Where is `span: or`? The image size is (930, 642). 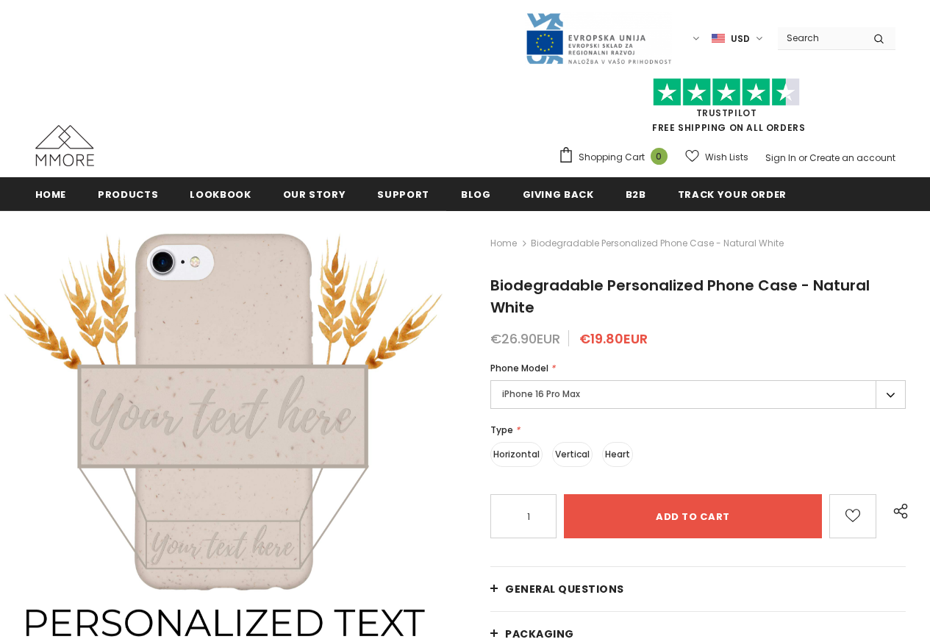 span: or is located at coordinates (803, 157).